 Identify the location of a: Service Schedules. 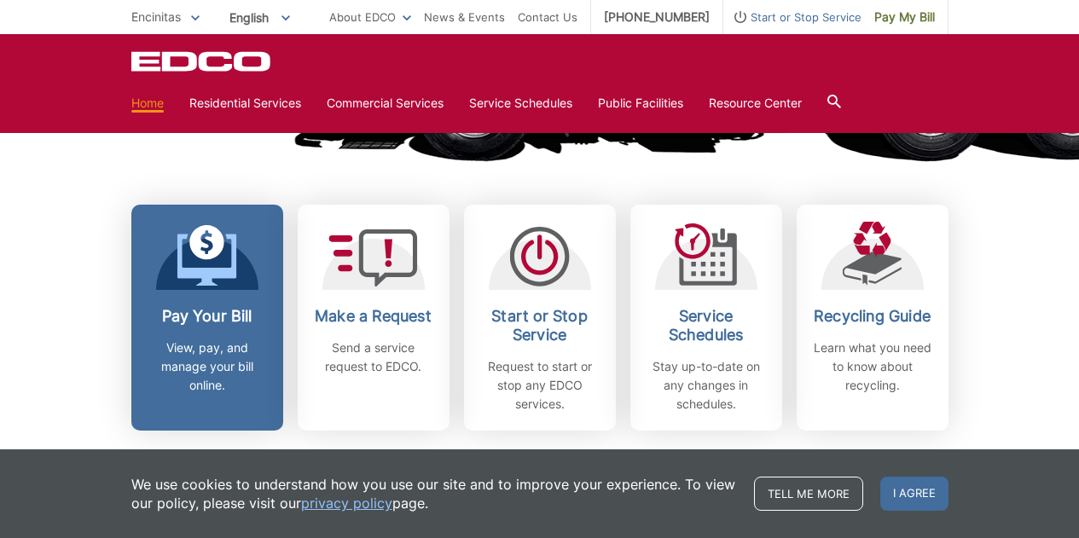
(520, 103).